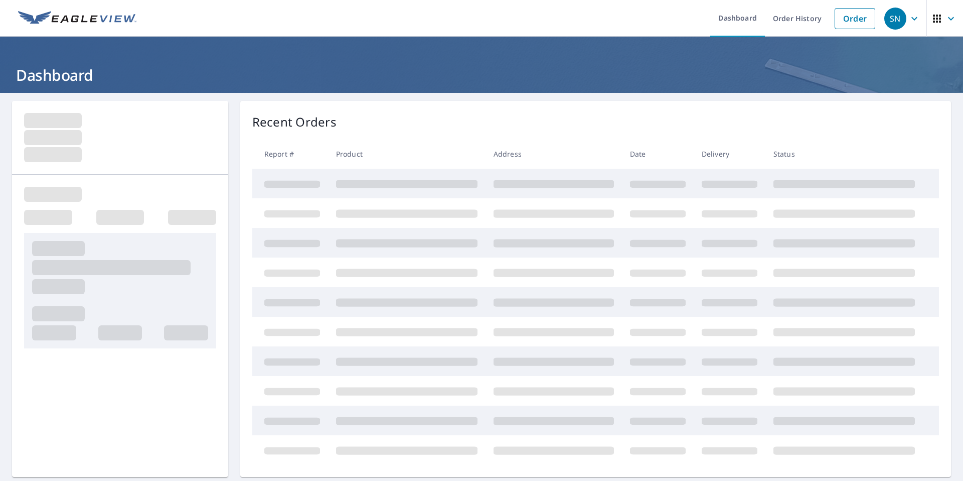 This screenshot has width=963, height=481. What do you see at coordinates (77, 19) in the screenshot?
I see `img: EV Logo` at bounding box center [77, 19].